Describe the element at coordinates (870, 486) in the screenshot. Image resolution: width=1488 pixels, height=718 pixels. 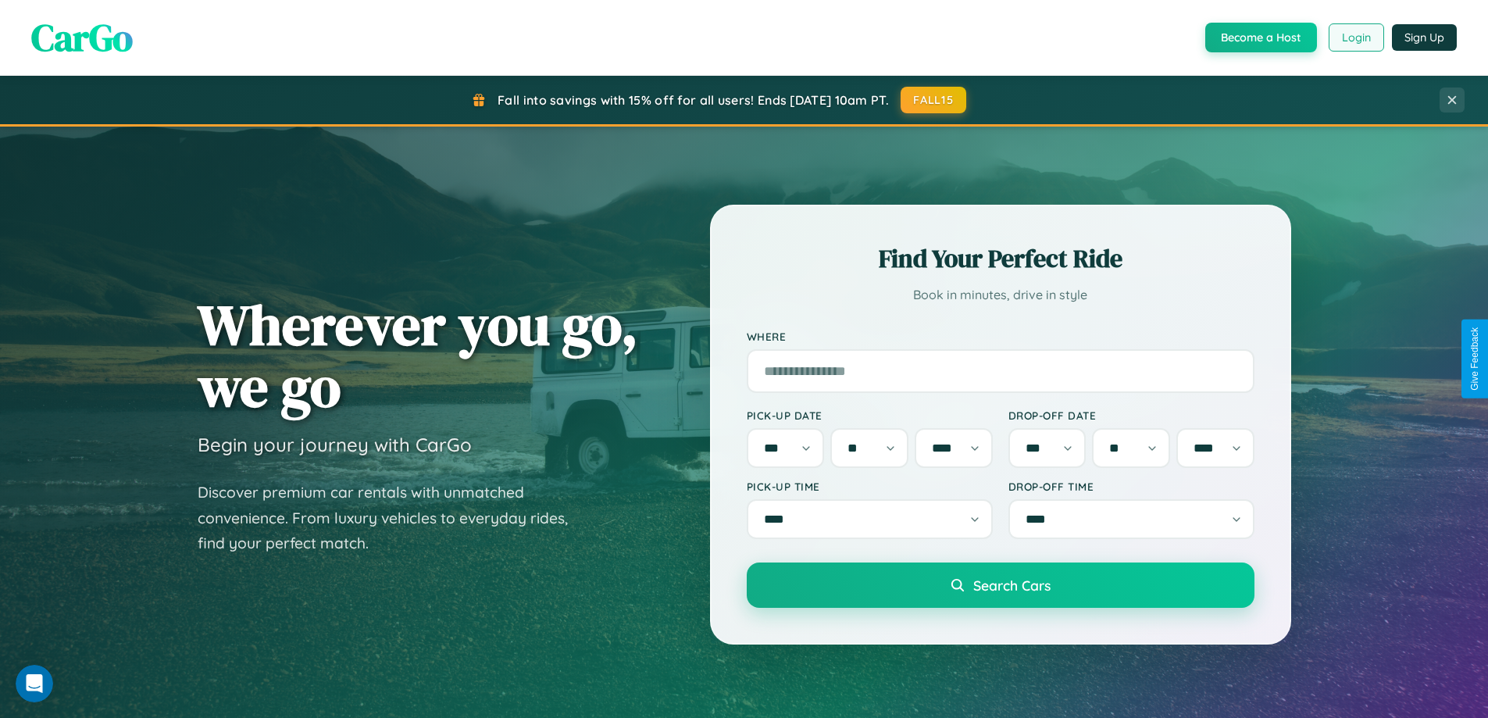
I see `label: Pick-up Time` at that location.